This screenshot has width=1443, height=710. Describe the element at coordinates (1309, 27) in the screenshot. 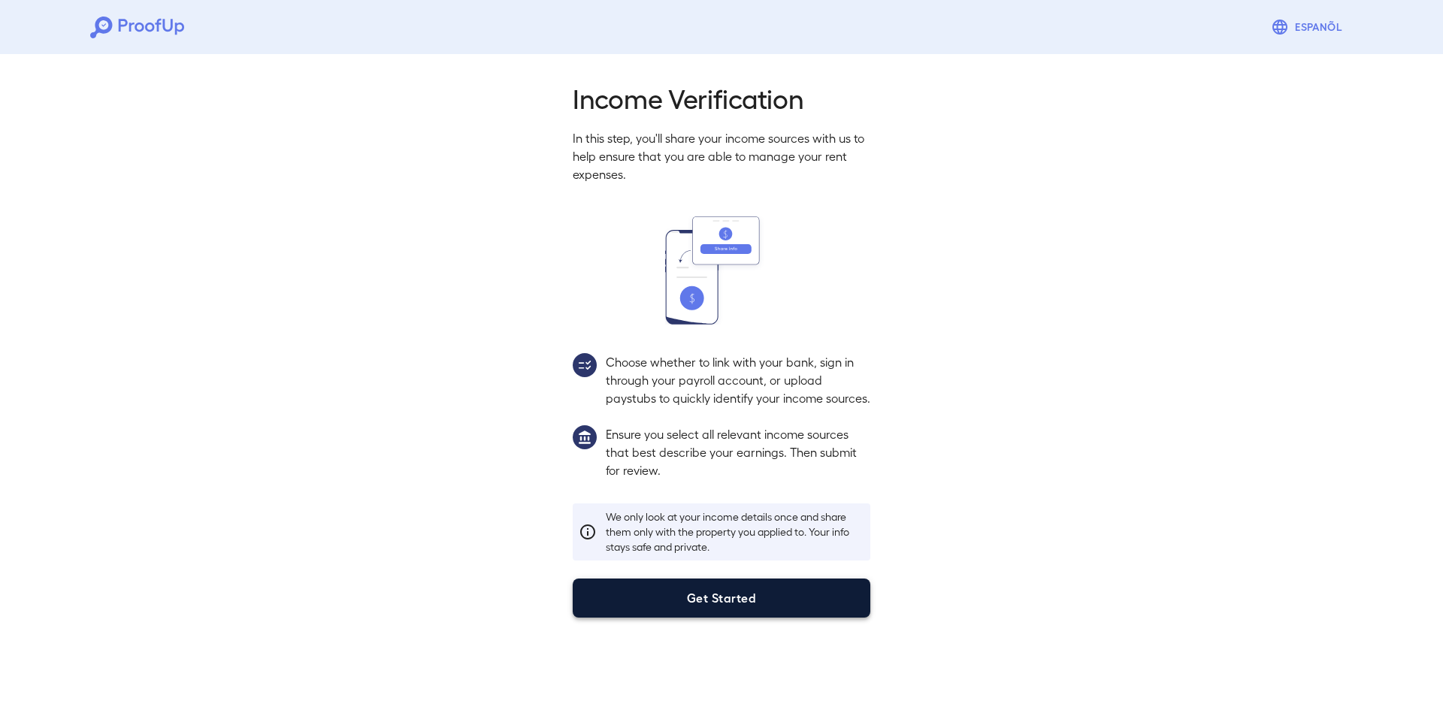

I see `button: Espanõl` at that location.